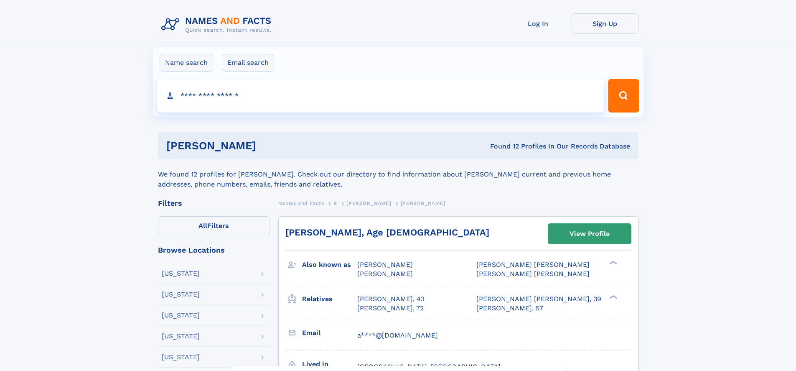 Image resolution: width=796 pixels, height=371 pixels. What do you see at coordinates (624, 96) in the screenshot?
I see `button: Search Button` at bounding box center [624, 96].